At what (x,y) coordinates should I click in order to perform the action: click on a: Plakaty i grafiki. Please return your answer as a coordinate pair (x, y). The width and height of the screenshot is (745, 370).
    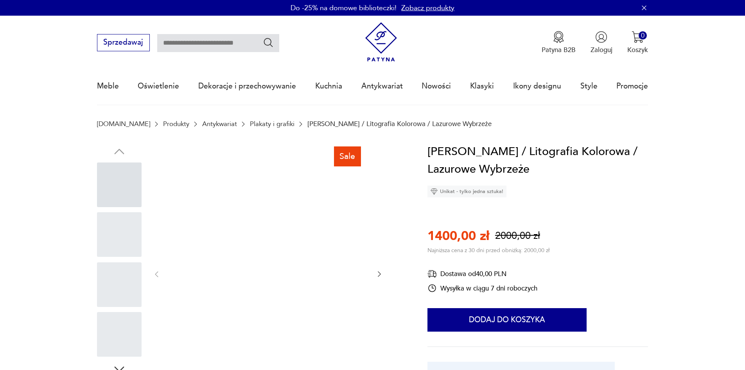
    Looking at the image, I should click on (272, 124).